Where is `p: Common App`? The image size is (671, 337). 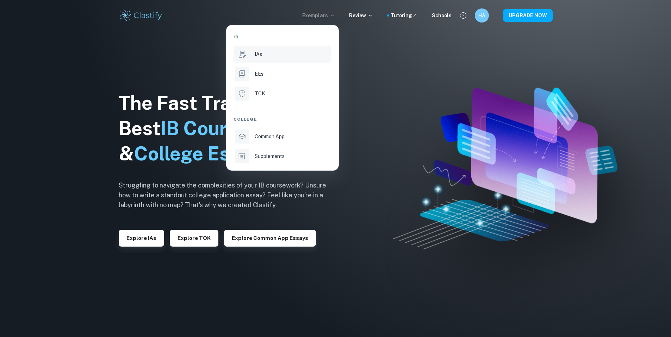
p: Common App is located at coordinates (269, 137).